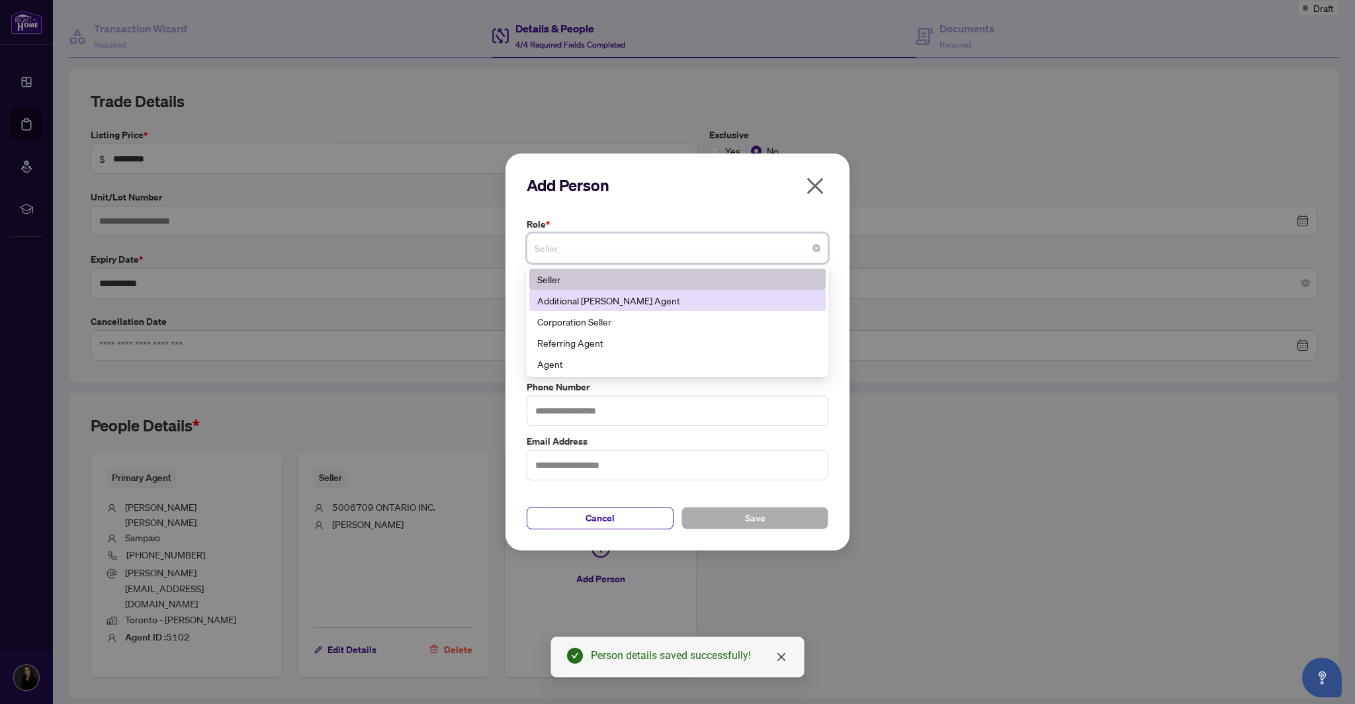 This screenshot has height=704, width=1355. I want to click on span: Cancel, so click(600, 518).